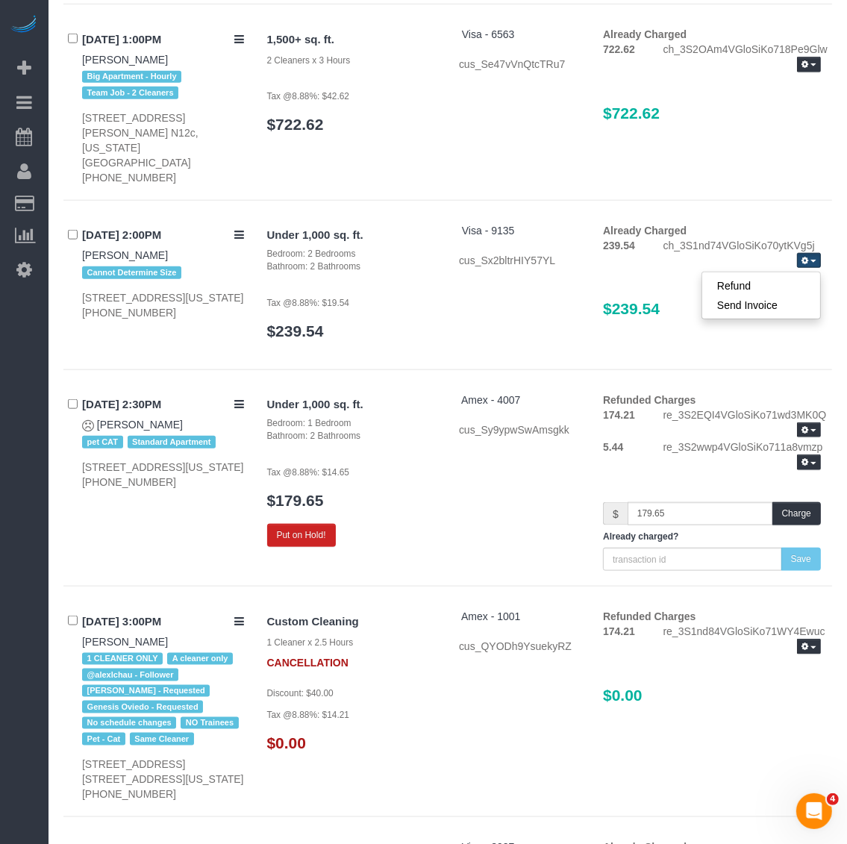 The width and height of the screenshot is (847, 844). I want to click on h4: 1,500+ sq. ft., so click(351, 40).